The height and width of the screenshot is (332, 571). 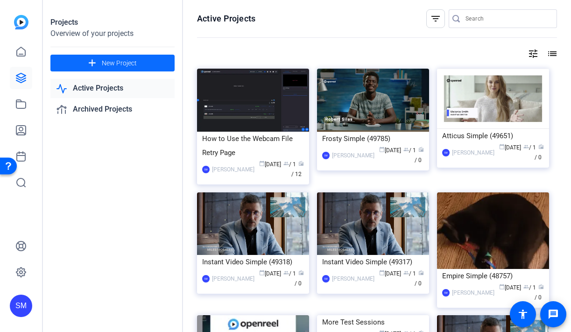 I want to click on div: More Test Sessions, so click(x=373, y=322).